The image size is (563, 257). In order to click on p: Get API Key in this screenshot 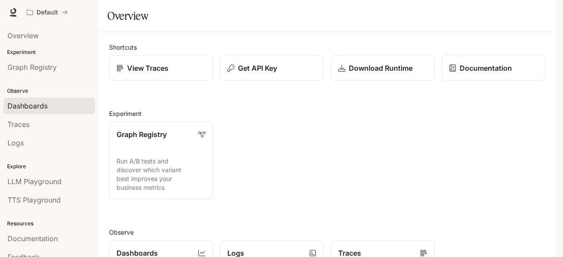, I will do `click(257, 68)`.